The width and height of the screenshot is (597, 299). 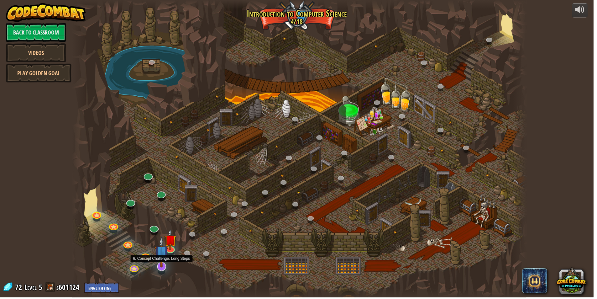 I want to click on a: Back to Classroom, so click(x=36, y=33).